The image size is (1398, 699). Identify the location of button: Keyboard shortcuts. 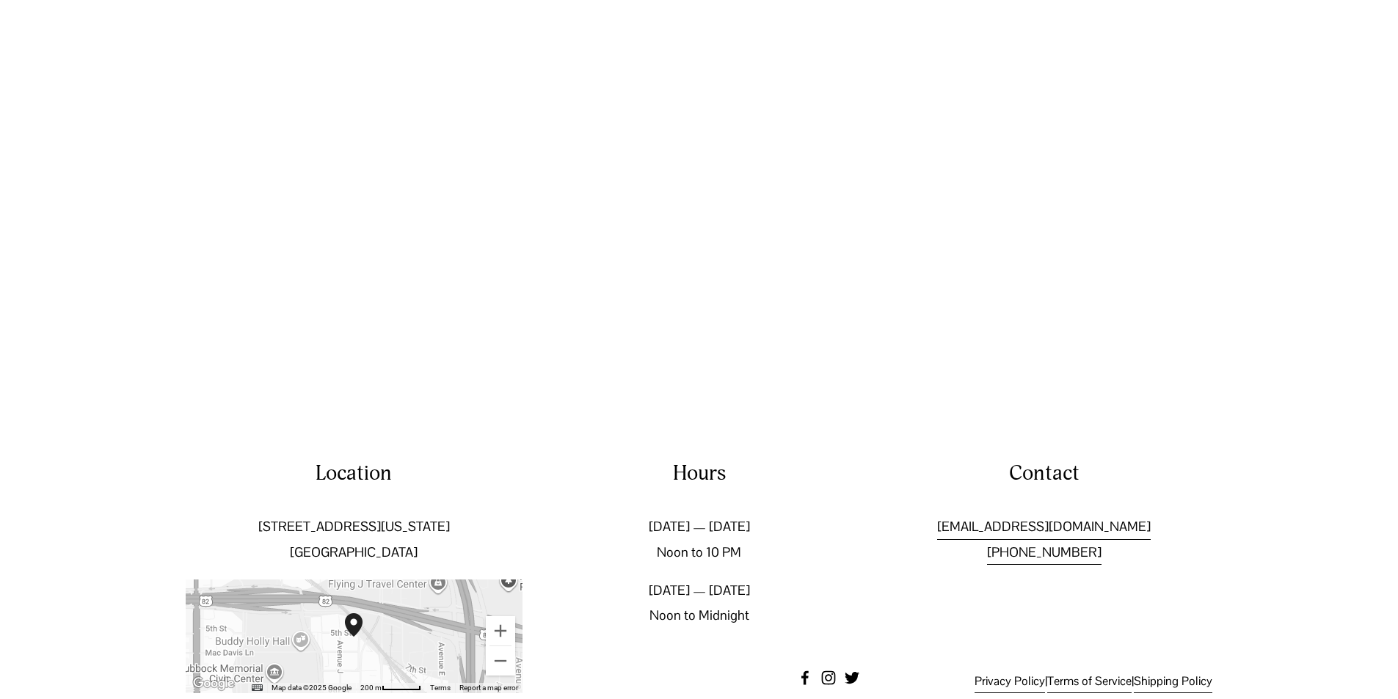
(257, 688).